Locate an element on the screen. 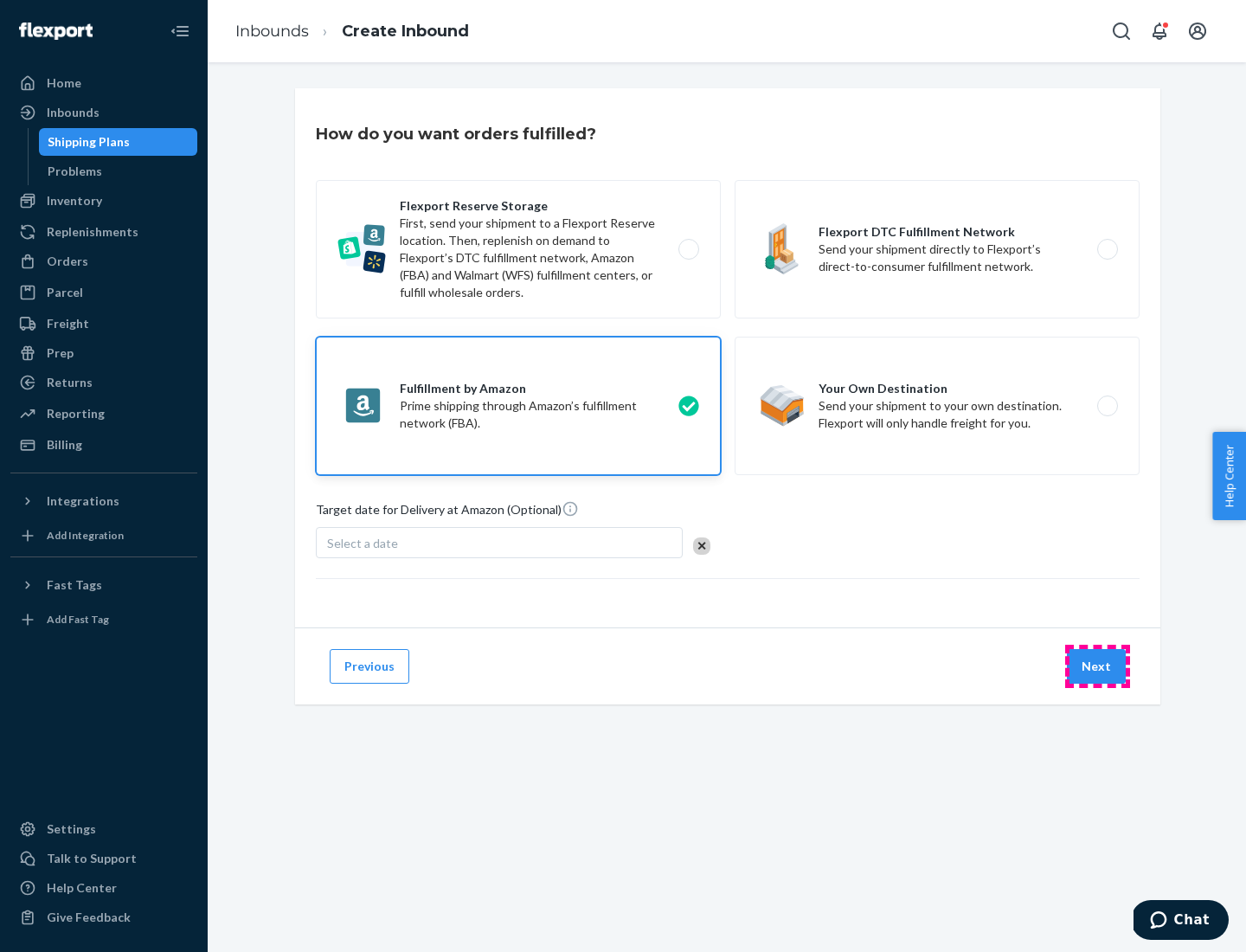 This screenshot has width=1246, height=952. div: Shipping Plans is located at coordinates (88, 142).